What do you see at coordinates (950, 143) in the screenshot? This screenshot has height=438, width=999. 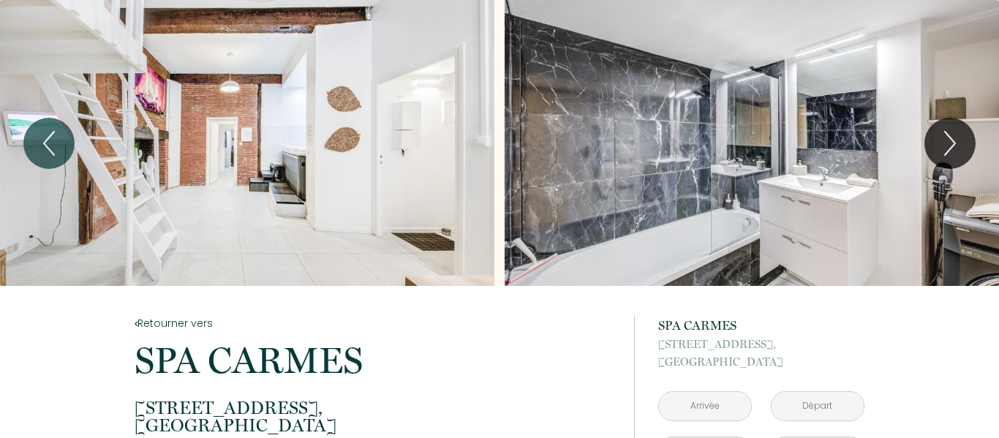 I see `button: Next` at bounding box center [950, 143].